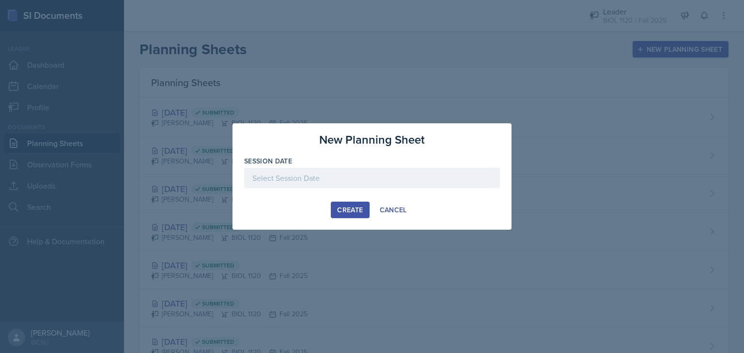 The height and width of the screenshot is (353, 744). What do you see at coordinates (393, 210) in the screenshot?
I see `button: Cancel` at bounding box center [393, 210].